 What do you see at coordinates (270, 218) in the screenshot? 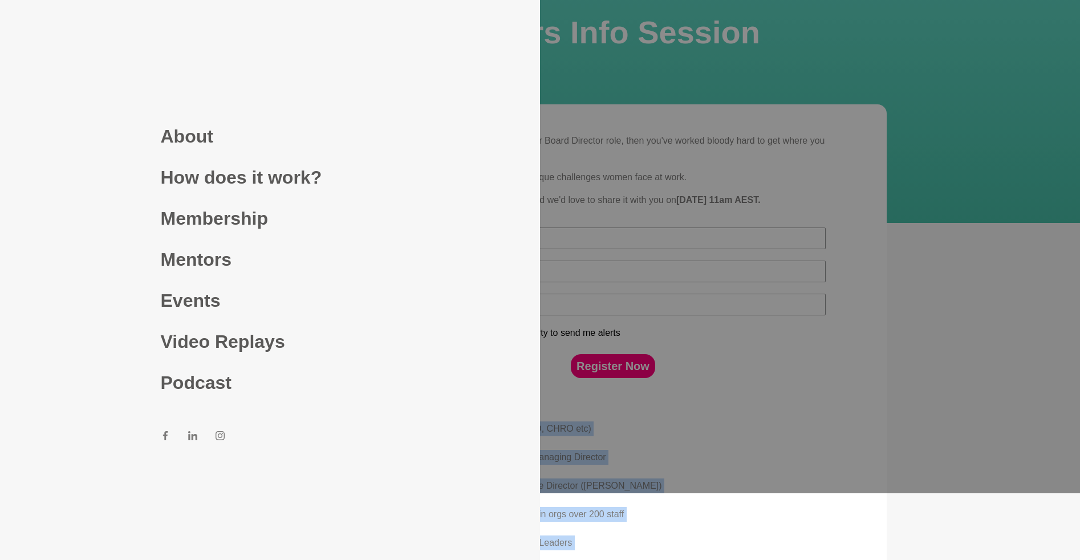
I see `a: Membership` at bounding box center [270, 218].